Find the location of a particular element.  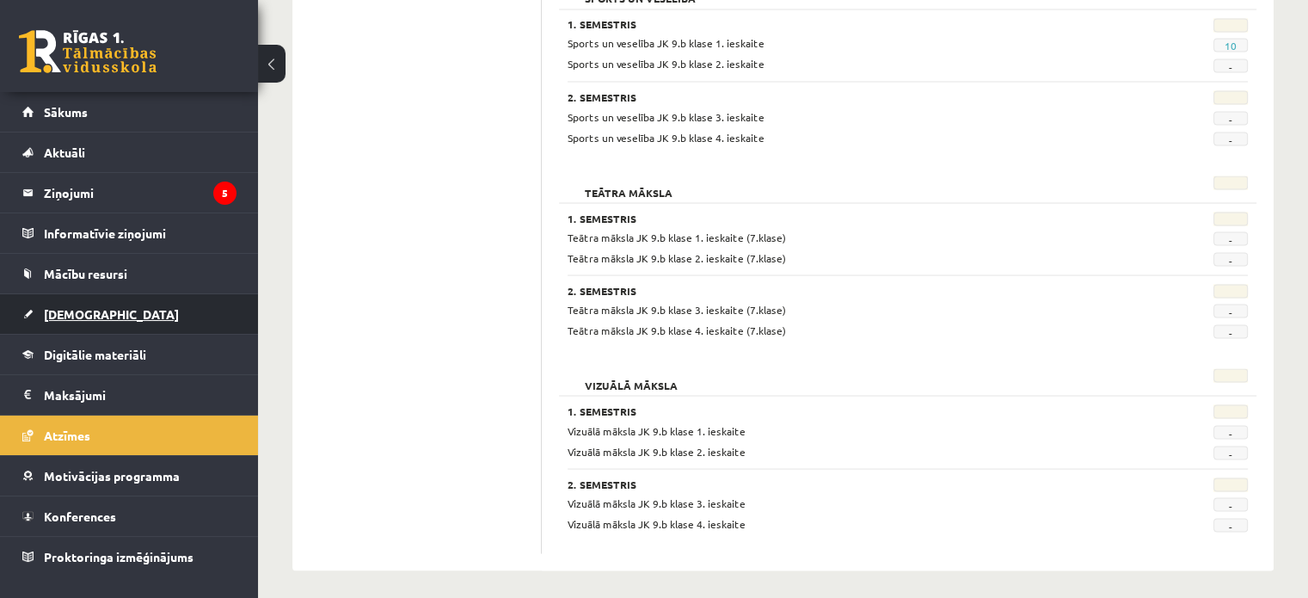

span: Sports un veselība JK 9.b klase 3. ieskaite is located at coordinates (666, 116).